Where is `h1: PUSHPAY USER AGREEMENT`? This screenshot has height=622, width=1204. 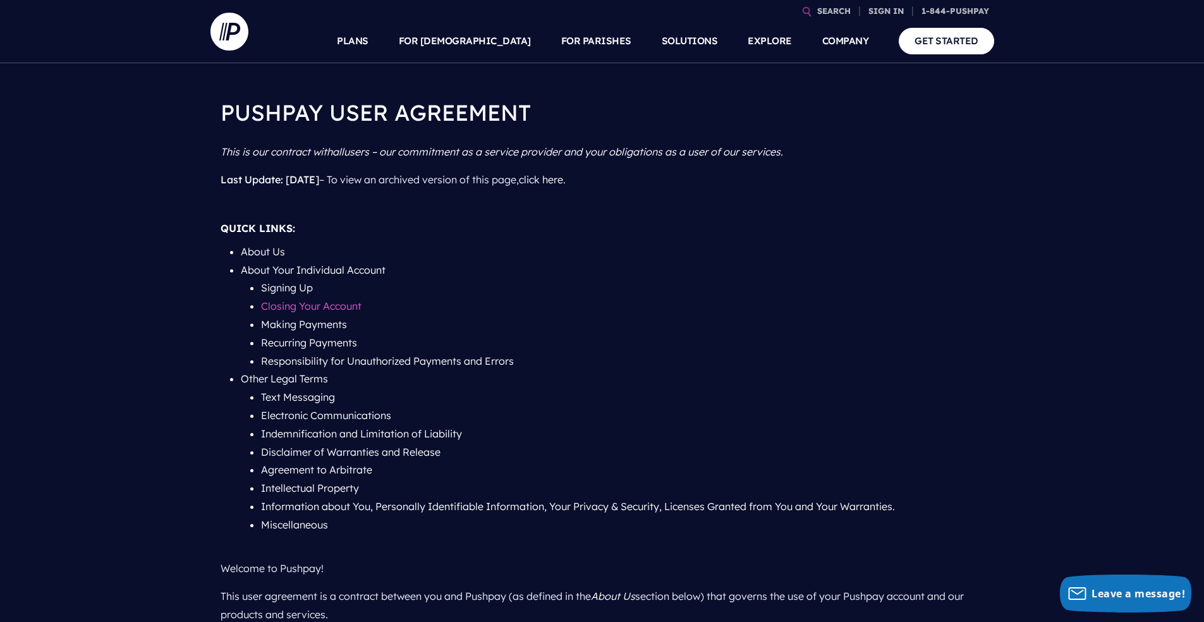 h1: PUSHPAY USER AGREEMENT is located at coordinates (602, 113).